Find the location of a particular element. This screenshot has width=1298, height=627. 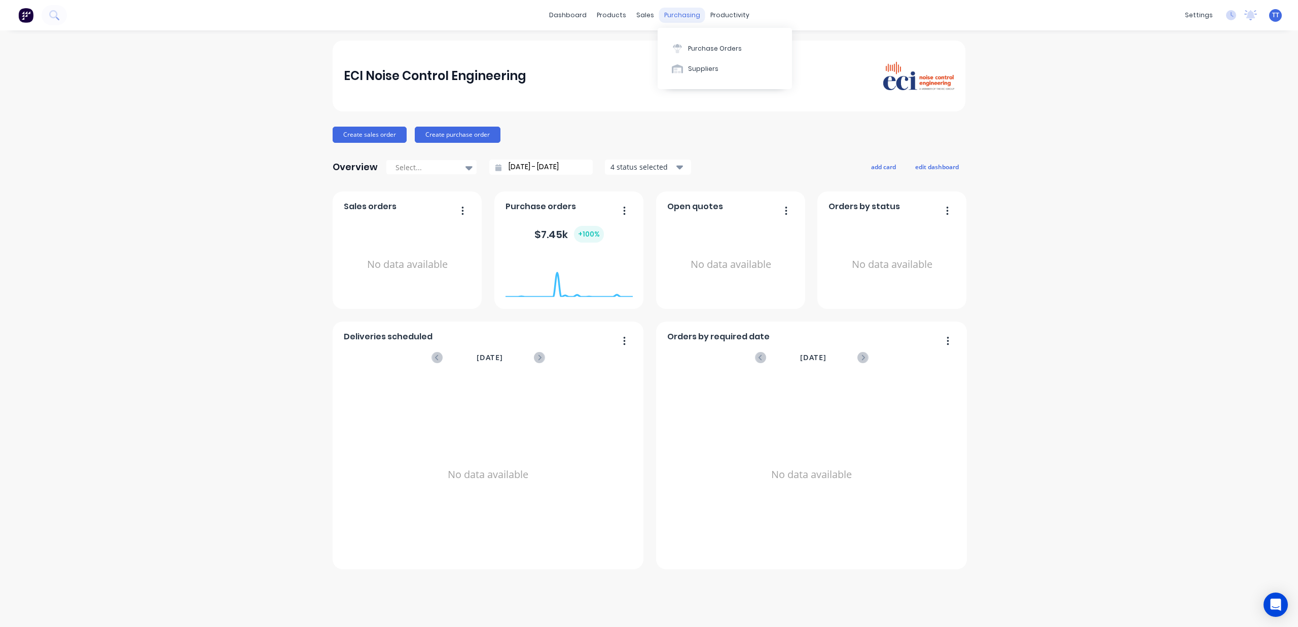

div: + 100 % is located at coordinates (588, 234).